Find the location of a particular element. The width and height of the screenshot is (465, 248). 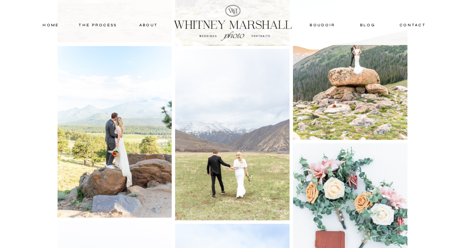

a: blog is located at coordinates (368, 25).